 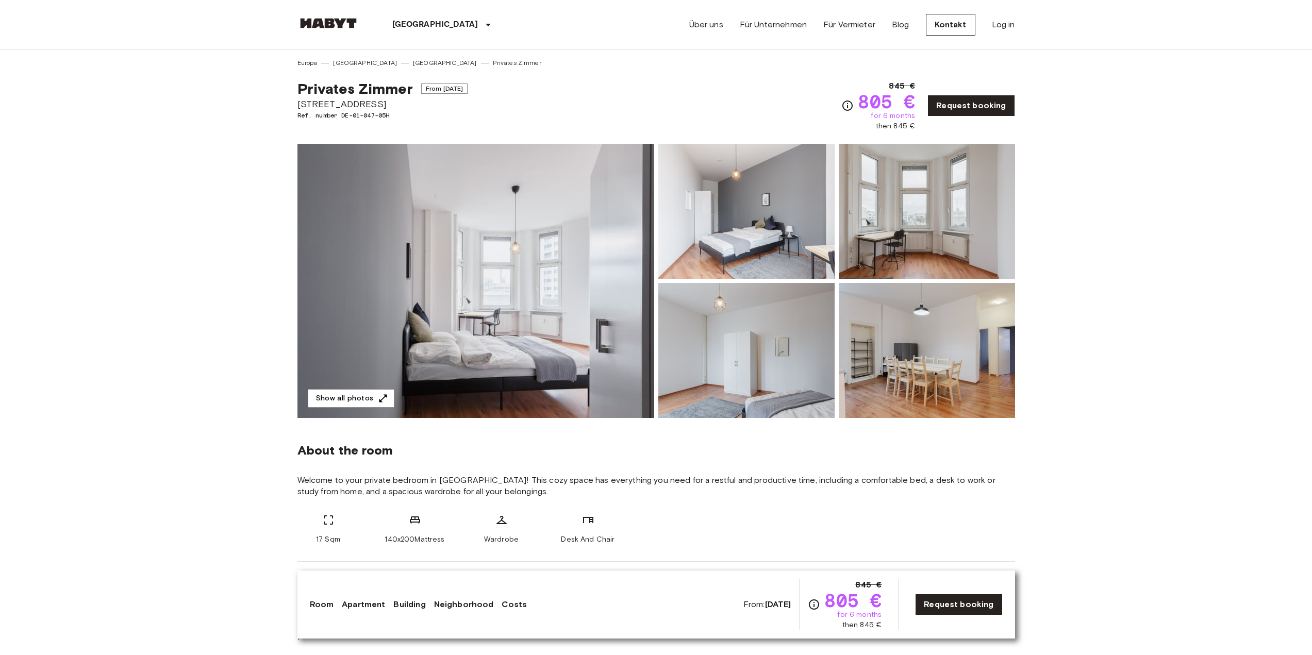 What do you see at coordinates (328, 23) in the screenshot?
I see `img: Habyt` at bounding box center [328, 23].